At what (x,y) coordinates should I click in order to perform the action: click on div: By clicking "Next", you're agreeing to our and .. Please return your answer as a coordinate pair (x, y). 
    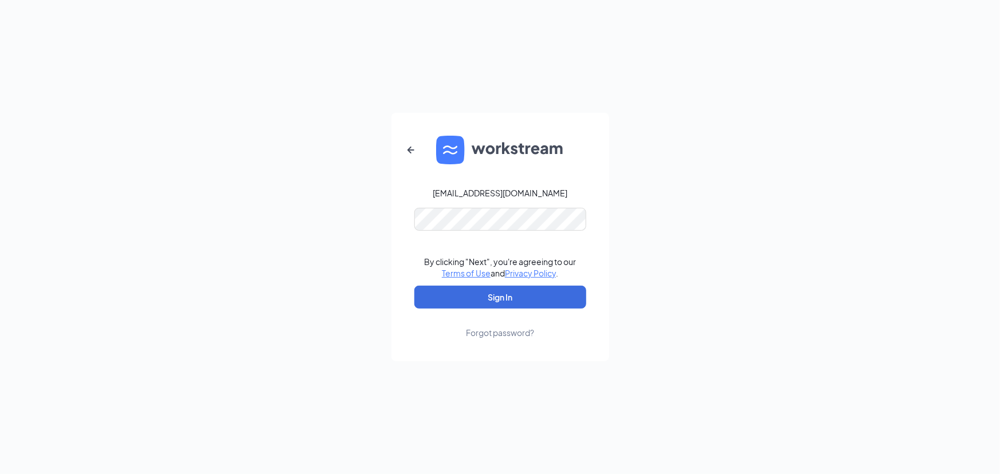
    Looking at the image, I should click on (500, 268).